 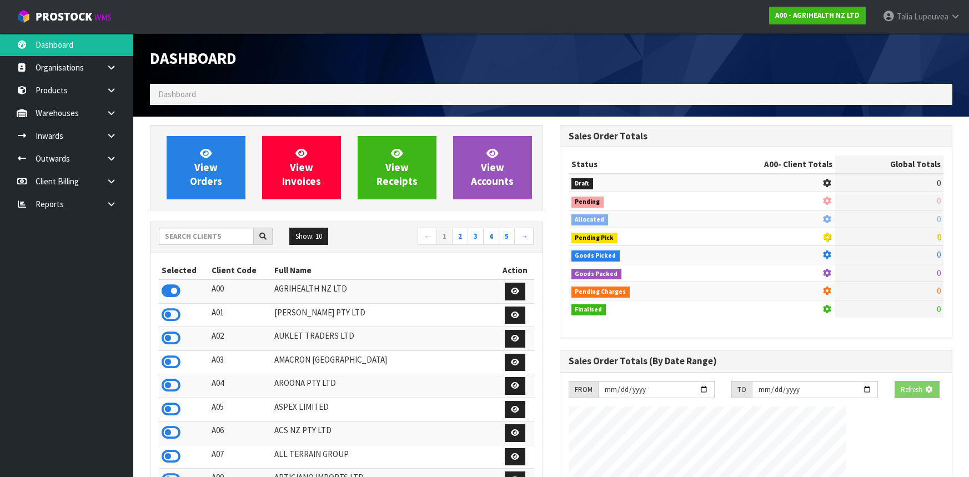 What do you see at coordinates (631, 164) in the screenshot?
I see `th: Status` at bounding box center [631, 164].